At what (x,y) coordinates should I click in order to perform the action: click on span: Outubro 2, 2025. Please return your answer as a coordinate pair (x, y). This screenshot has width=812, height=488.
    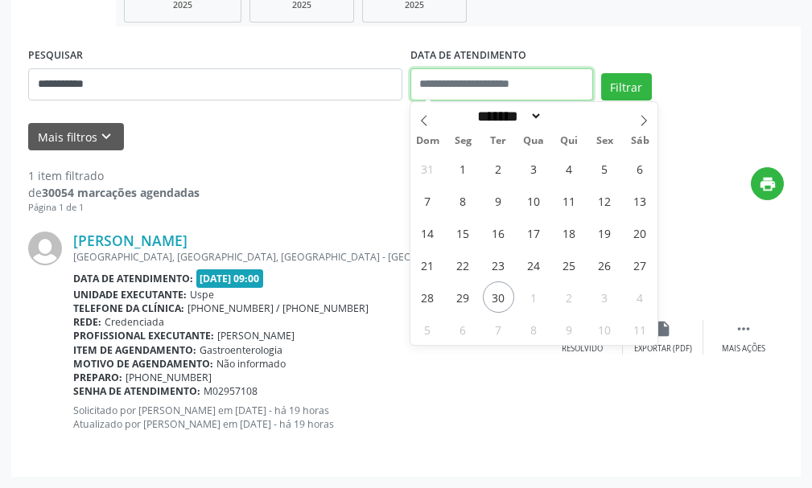
    Looking at the image, I should click on (569, 297).